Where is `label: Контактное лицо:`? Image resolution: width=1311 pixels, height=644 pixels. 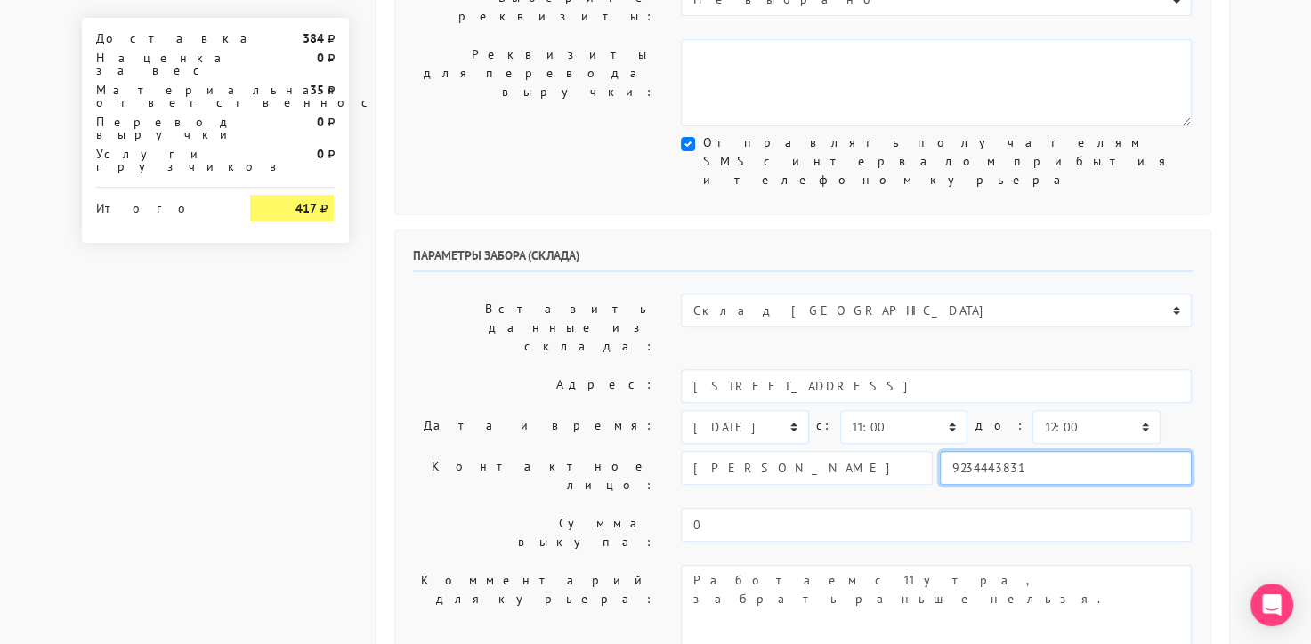 label: Контактное лицо: is located at coordinates (534, 476).